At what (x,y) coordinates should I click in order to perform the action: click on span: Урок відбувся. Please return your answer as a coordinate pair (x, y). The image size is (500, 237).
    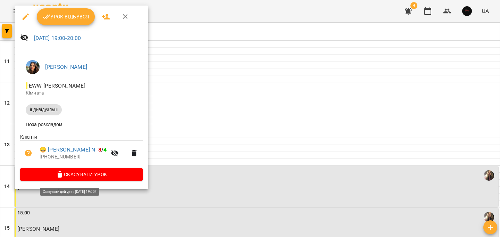
    Looking at the image, I should click on (66, 17).